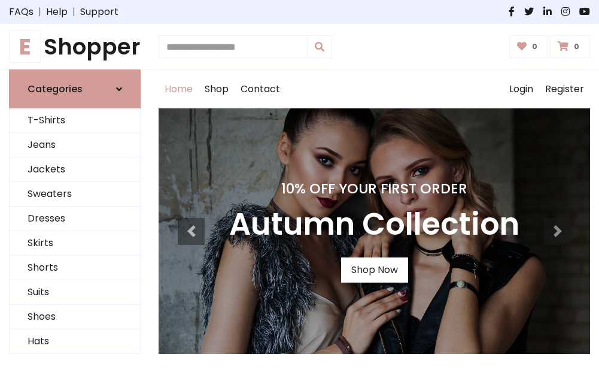 Image resolution: width=599 pixels, height=385 pixels. What do you see at coordinates (21, 12) in the screenshot?
I see `a: FAQs` at bounding box center [21, 12].